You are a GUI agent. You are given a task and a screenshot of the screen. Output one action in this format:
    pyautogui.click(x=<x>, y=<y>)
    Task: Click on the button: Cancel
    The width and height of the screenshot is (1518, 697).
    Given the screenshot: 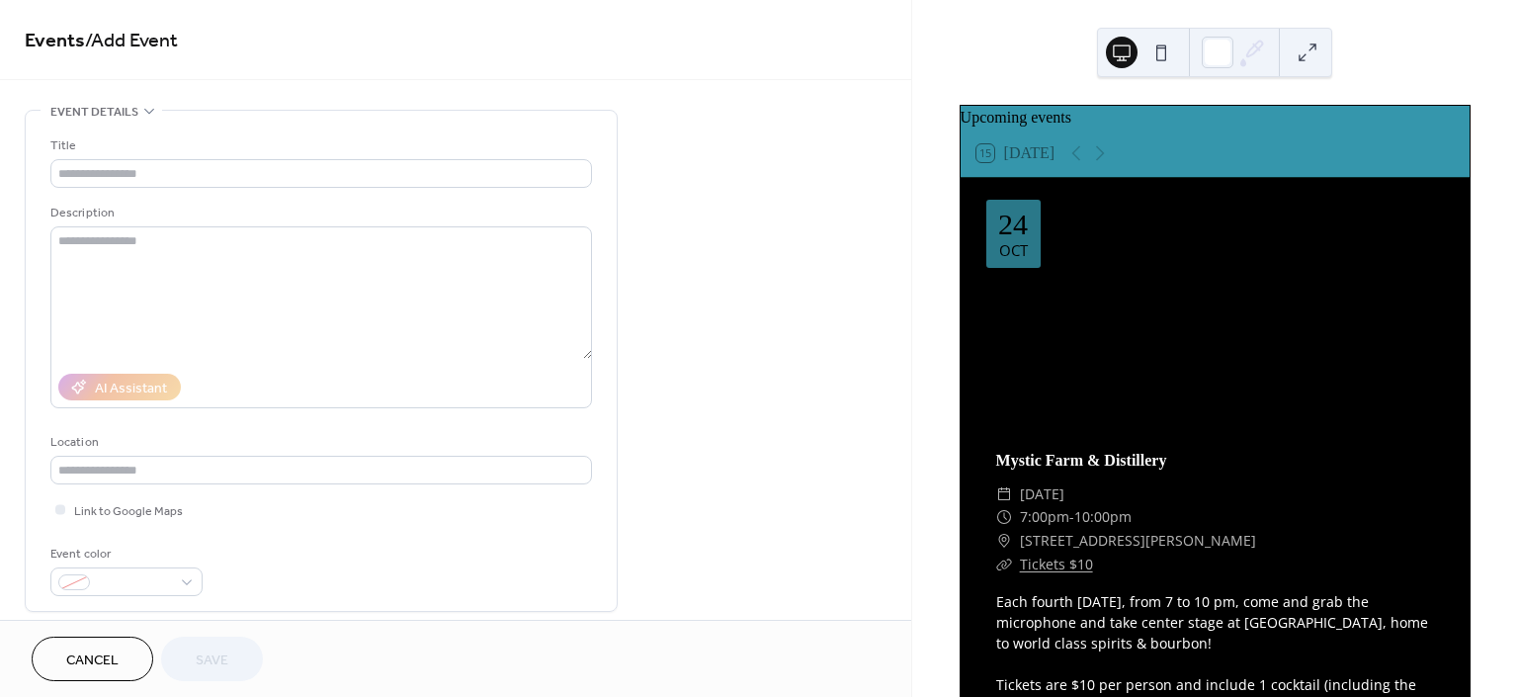 What is the action you would take?
    pyautogui.click(x=92, y=658)
    